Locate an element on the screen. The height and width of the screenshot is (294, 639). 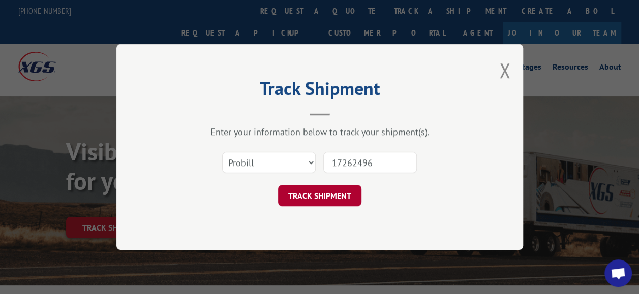
div: Enter your information below to track your shipment(s). is located at coordinates (320, 132).